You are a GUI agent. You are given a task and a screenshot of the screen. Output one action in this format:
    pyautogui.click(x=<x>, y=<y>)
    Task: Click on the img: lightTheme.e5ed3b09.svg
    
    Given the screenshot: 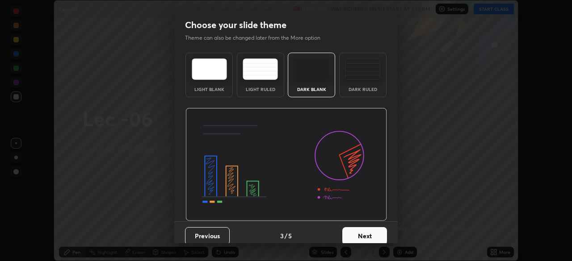 What is the action you would take?
    pyautogui.click(x=209, y=69)
    